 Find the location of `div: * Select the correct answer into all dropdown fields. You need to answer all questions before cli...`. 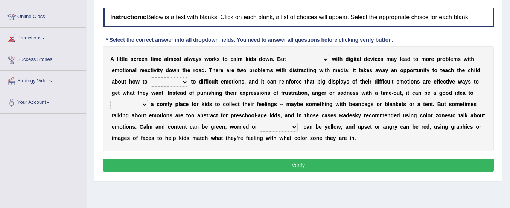

div: * Select the correct answer into all dropdown fields. You need to answer all questions before cli... is located at coordinates (249, 40).